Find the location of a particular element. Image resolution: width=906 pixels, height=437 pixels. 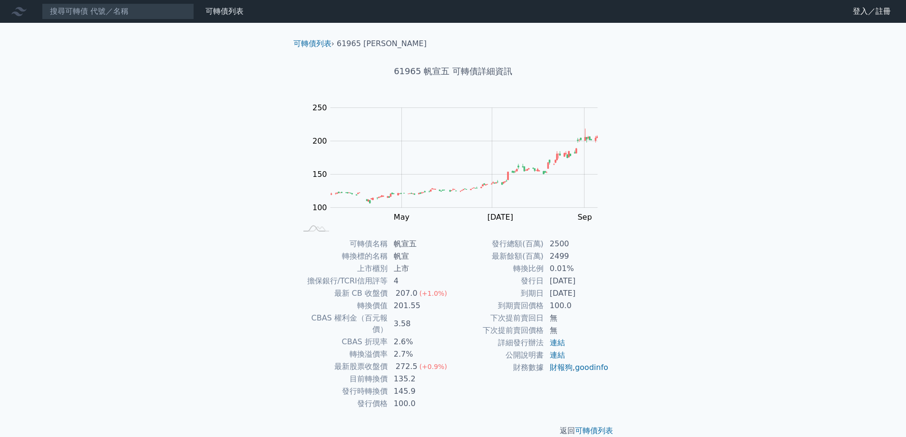

td: 2.6% is located at coordinates (420, 342).